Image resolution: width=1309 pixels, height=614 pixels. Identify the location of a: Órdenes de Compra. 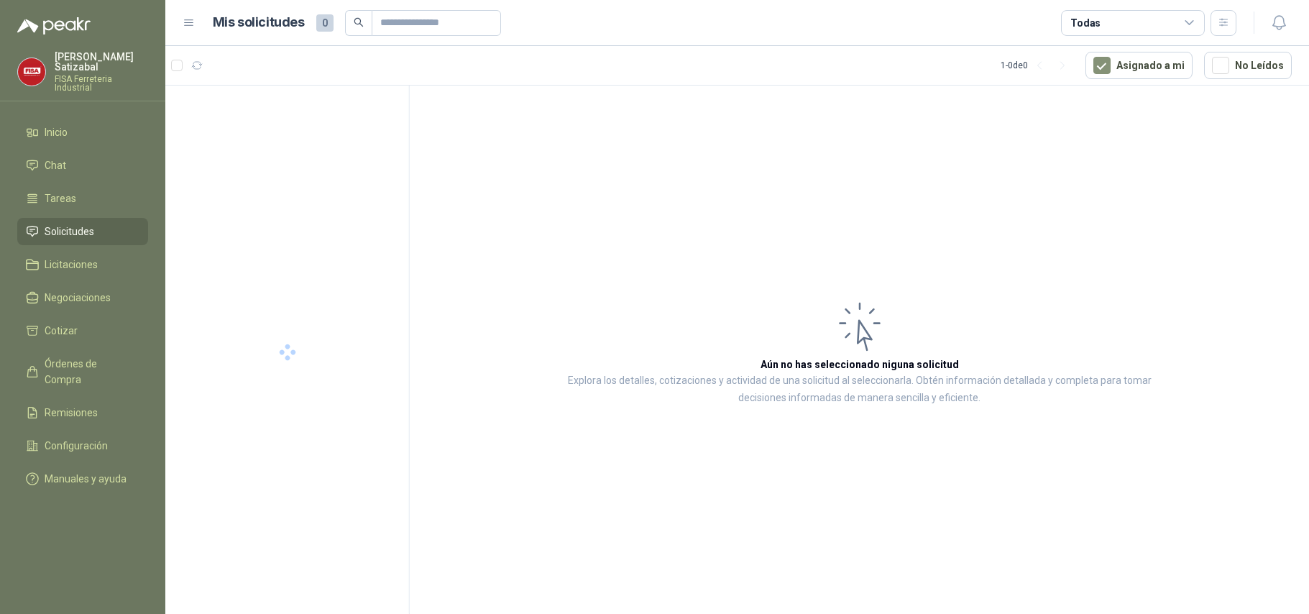
(83, 372).